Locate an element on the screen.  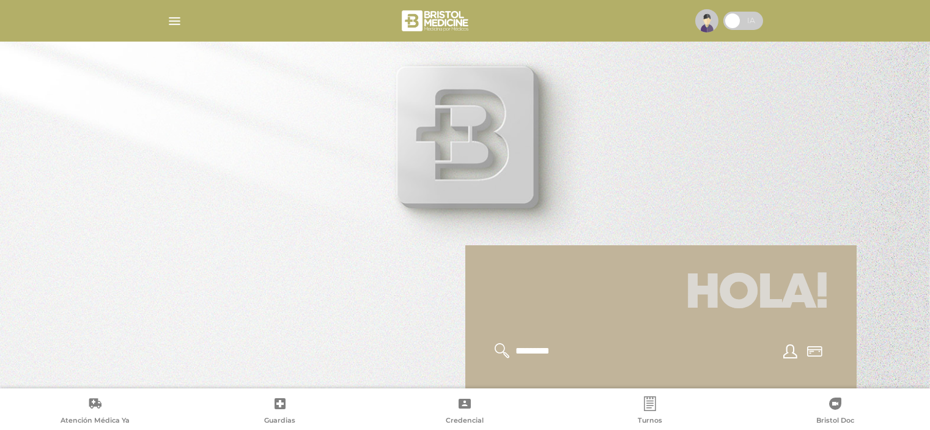
span: Turnos is located at coordinates (650, 421).